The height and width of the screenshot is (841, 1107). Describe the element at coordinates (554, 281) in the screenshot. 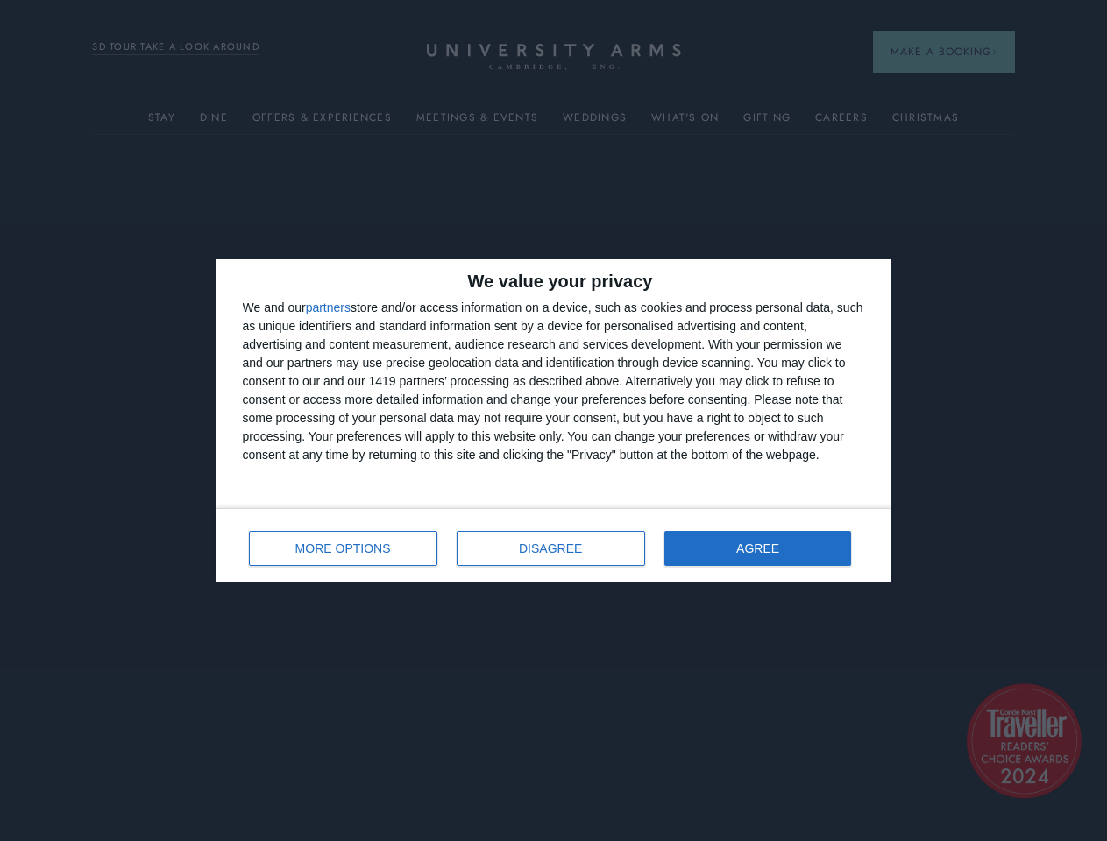

I see `h2: We value your privacy` at that location.